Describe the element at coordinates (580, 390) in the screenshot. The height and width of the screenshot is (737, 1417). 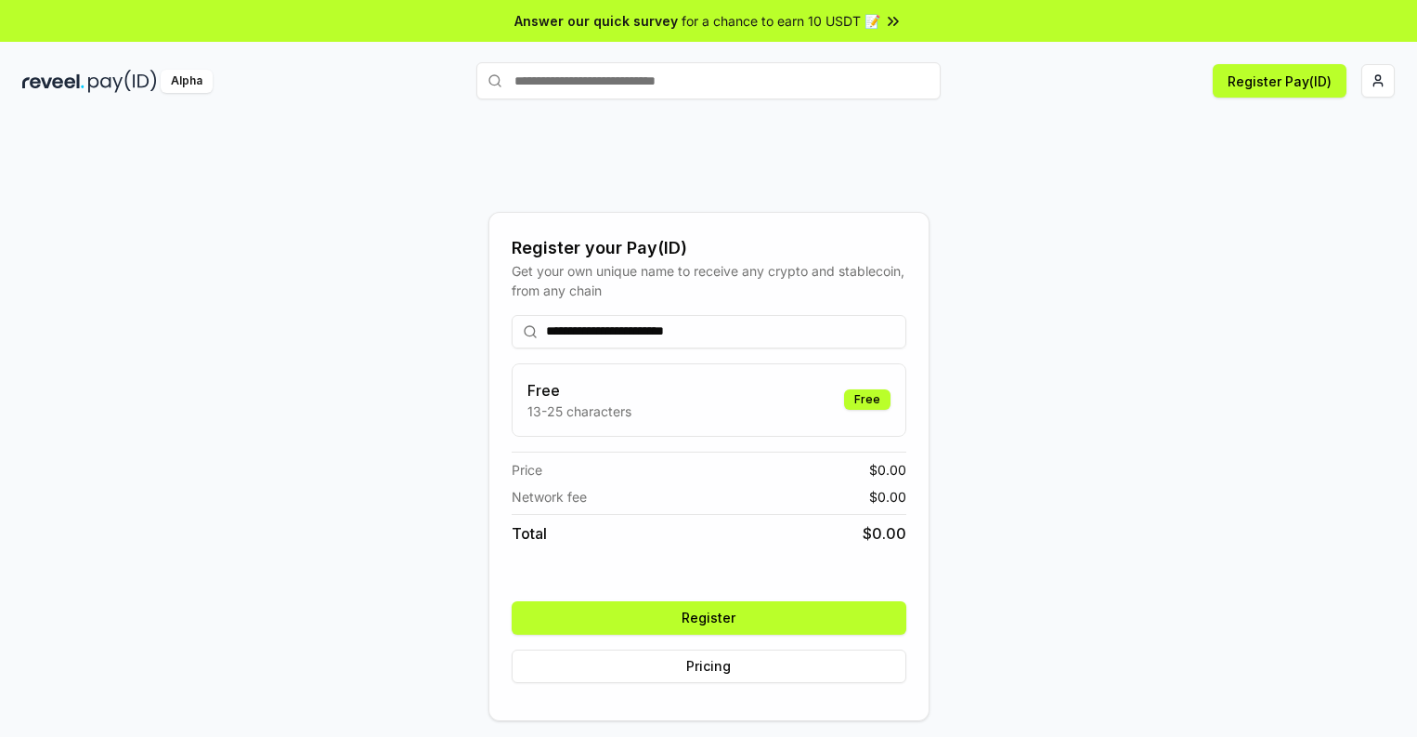
I see `h3: Free` at that location.